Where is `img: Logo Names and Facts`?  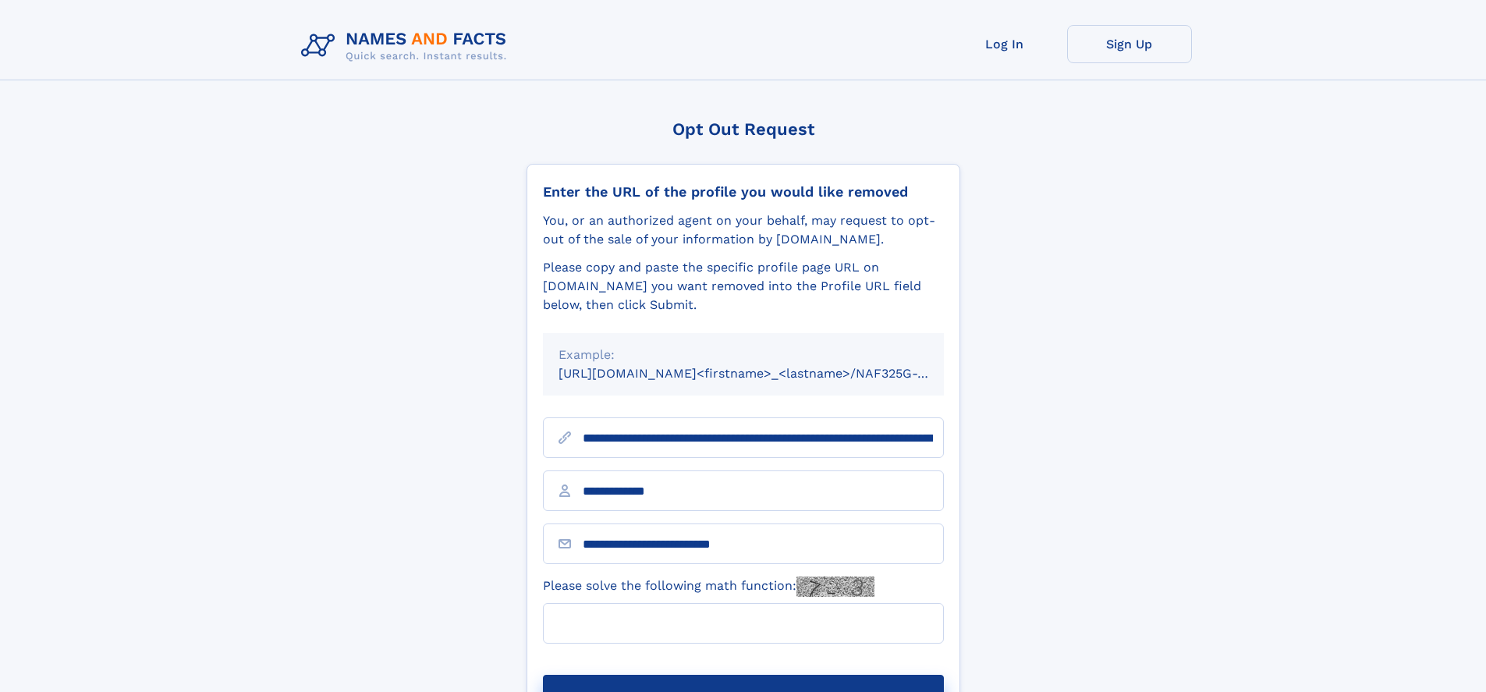 img: Logo Names and Facts is located at coordinates (407, 46).